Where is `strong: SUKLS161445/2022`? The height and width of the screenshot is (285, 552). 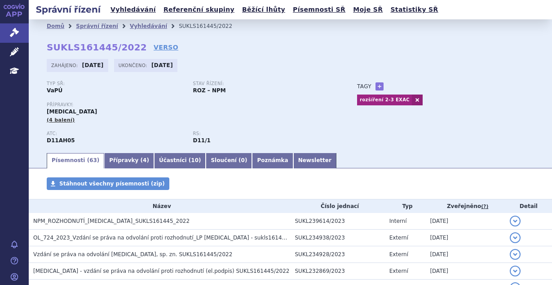 strong: SUKLS161445/2022 is located at coordinates (97, 47).